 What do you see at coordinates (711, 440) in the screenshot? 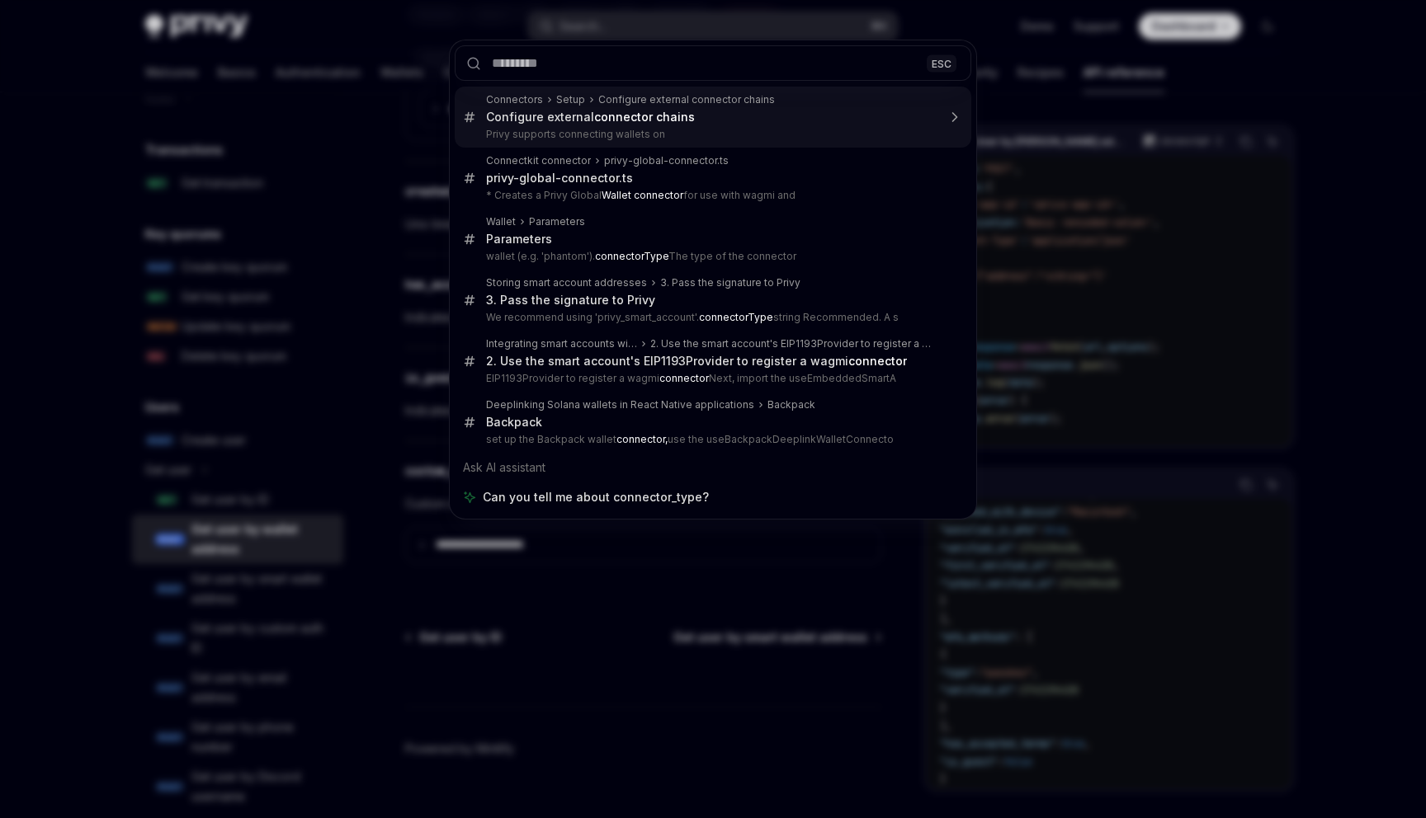
I see `p: set up the Backpack wallet use the useBackpackDeeplinkWalletConnecto` at bounding box center [711, 440].